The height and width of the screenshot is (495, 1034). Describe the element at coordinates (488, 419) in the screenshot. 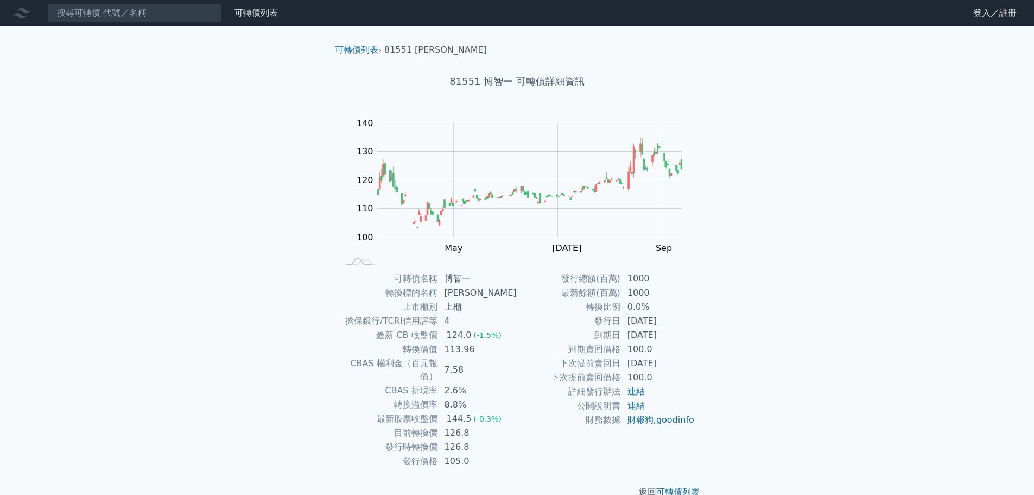

I see `span: (-0.3%)` at that location.